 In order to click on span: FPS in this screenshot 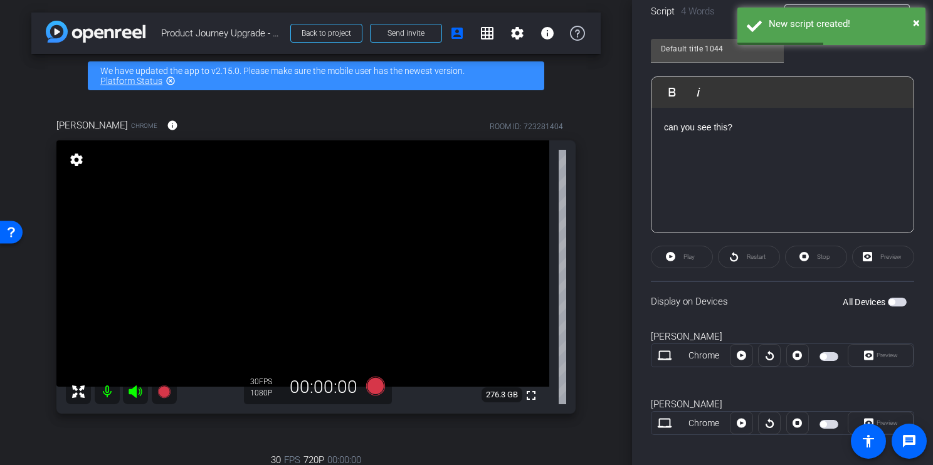, I will do `click(265, 382)`.